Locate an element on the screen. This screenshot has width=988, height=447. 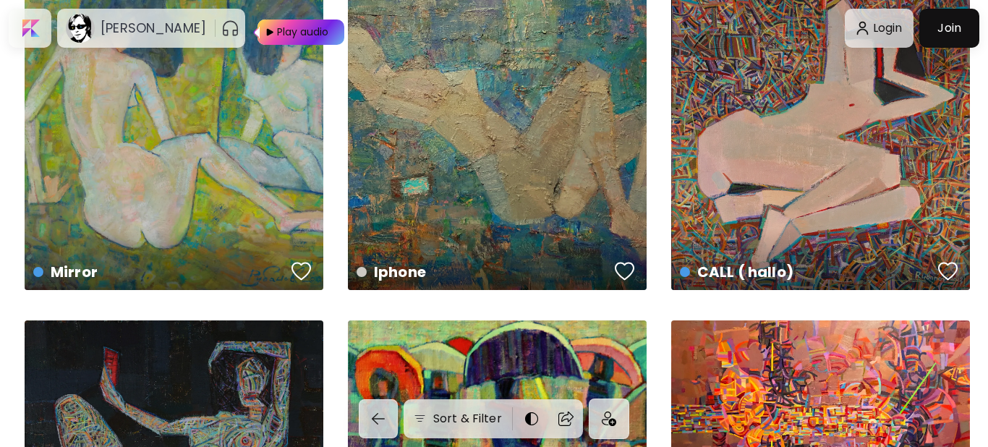
button: pauseOutline IconGradient Icon is located at coordinates (230, 28).